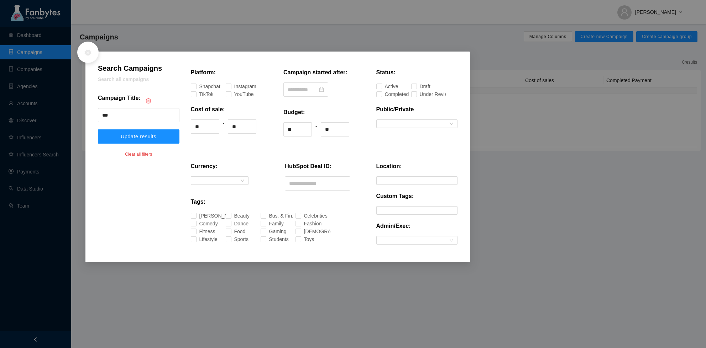 The image size is (706, 348). What do you see at coordinates (306, 240) in the screenshot?
I see `div: Toys` at bounding box center [306, 240].